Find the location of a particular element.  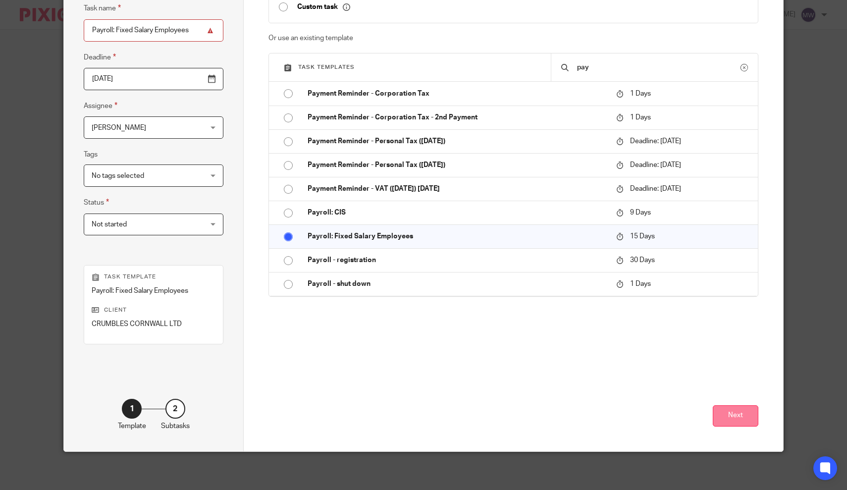

span: No tags selected is located at coordinates (118, 176).